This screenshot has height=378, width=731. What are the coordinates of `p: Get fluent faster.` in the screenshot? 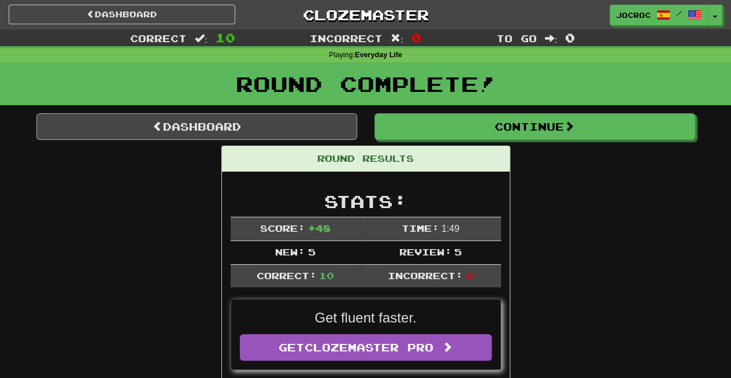 It's located at (366, 318).